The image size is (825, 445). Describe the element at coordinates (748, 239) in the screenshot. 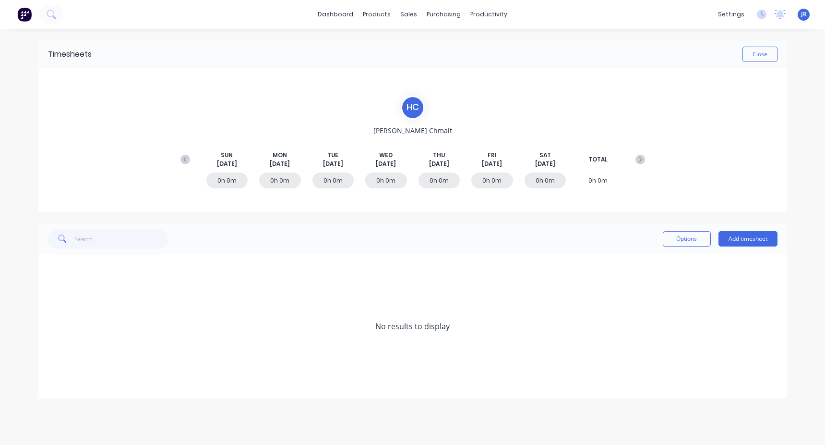

I see `button: Add timesheet` at that location.